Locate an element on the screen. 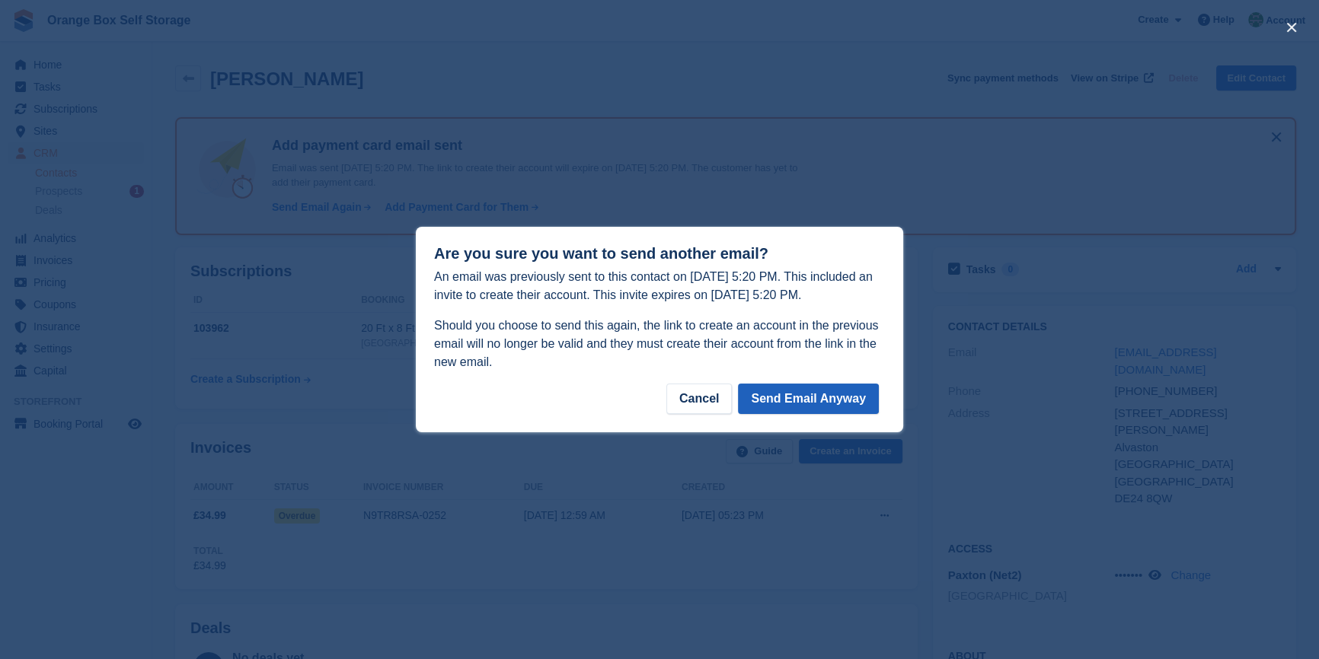 The height and width of the screenshot is (659, 1319). h1: Are you sure you want to send another email? is located at coordinates (659, 254).